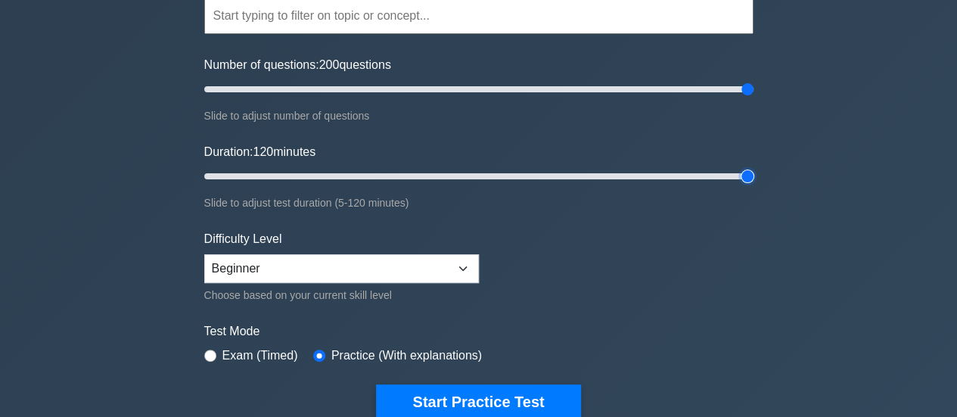 The width and height of the screenshot is (957, 417). Describe the element at coordinates (260, 152) in the screenshot. I see `label: Duration: minutes` at that location.